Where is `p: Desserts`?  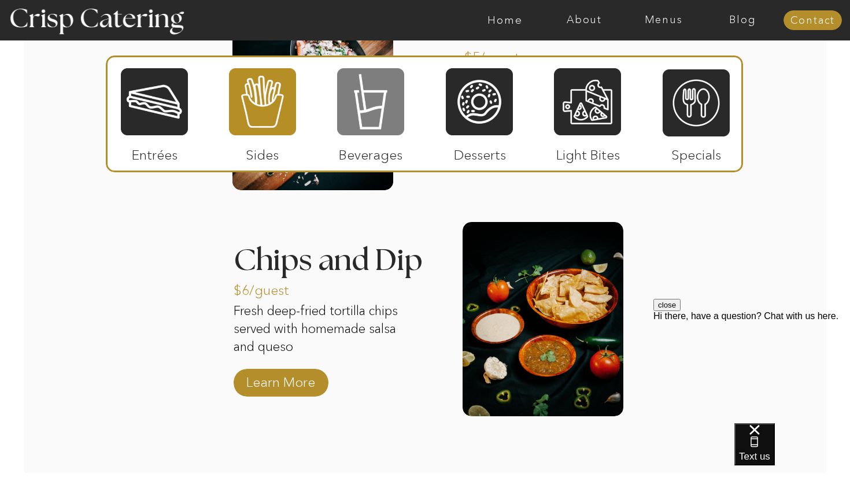
p: Desserts is located at coordinates (479, 152).